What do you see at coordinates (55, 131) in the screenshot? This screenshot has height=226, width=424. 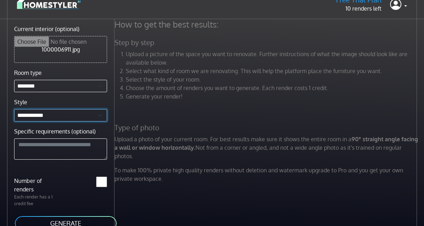 I see `label: Specific requirements (optional)` at bounding box center [55, 131].